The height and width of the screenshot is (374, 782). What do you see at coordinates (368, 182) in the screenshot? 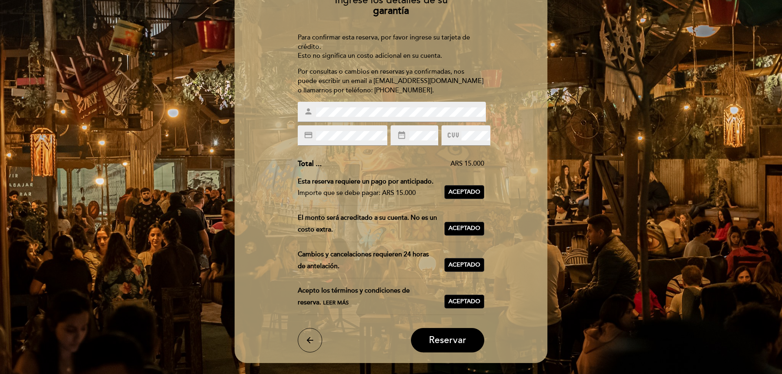
I see `div: Esta reserva requiere un pago por anticipado.` at bounding box center [368, 182].